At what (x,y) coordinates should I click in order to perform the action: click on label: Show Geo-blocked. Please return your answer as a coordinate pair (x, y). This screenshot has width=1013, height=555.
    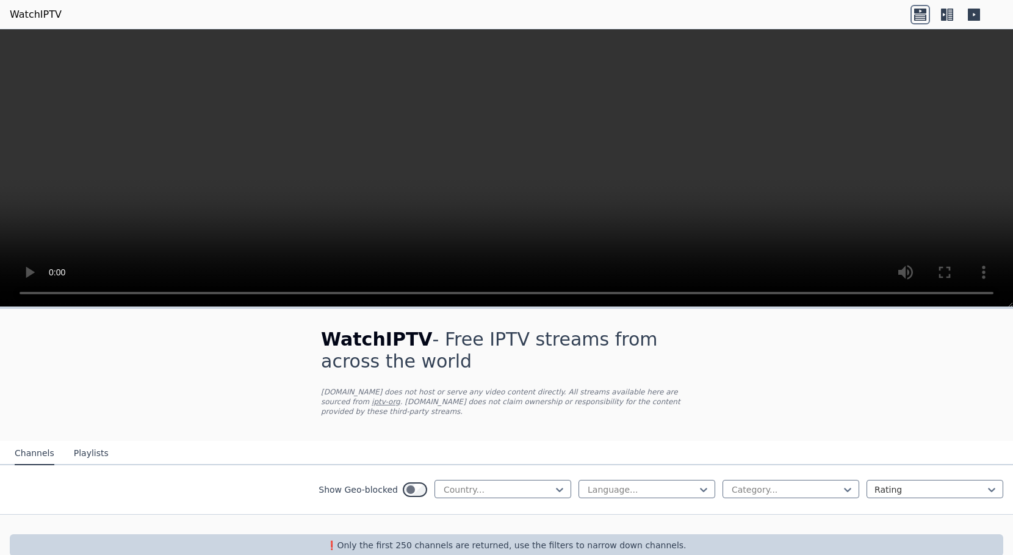
    Looking at the image, I should click on (358, 489).